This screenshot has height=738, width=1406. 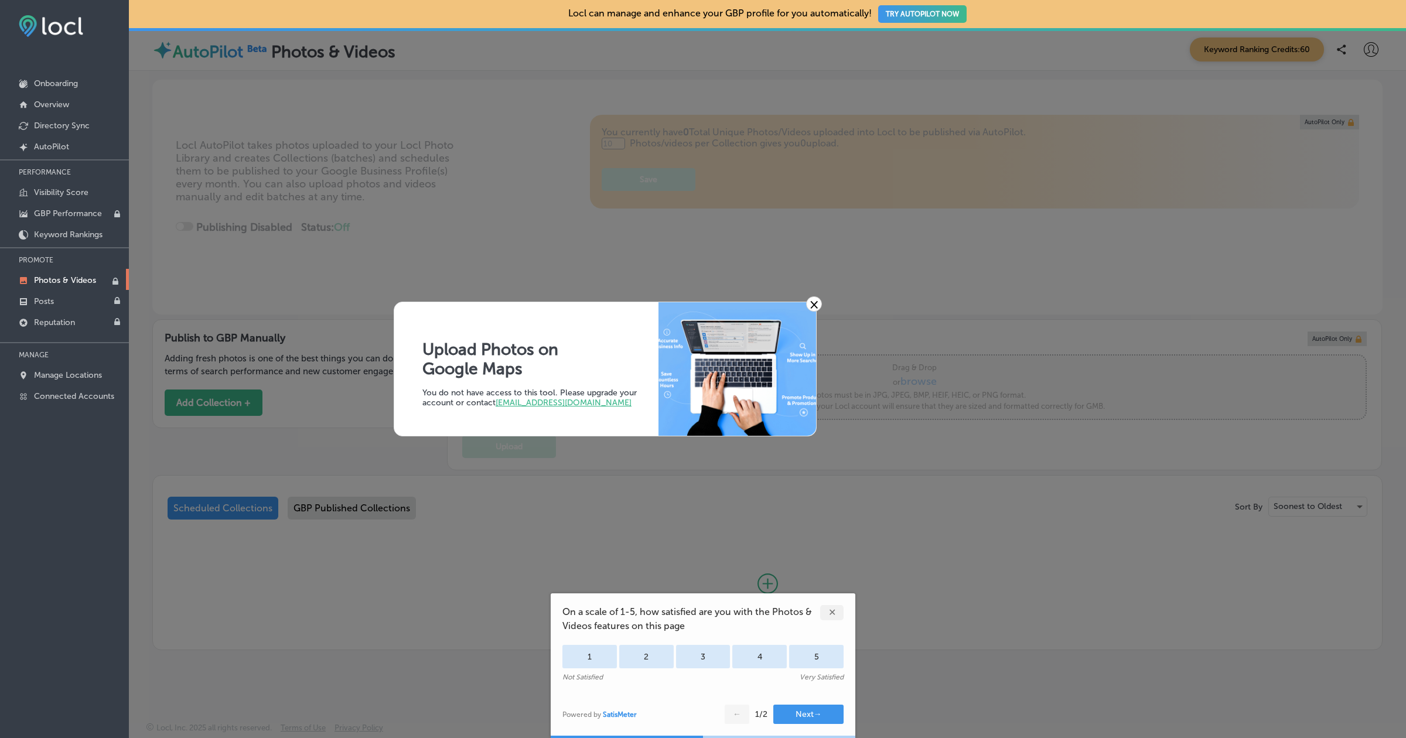 What do you see at coordinates (703, 657) in the screenshot?
I see `div: 3` at bounding box center [703, 657].